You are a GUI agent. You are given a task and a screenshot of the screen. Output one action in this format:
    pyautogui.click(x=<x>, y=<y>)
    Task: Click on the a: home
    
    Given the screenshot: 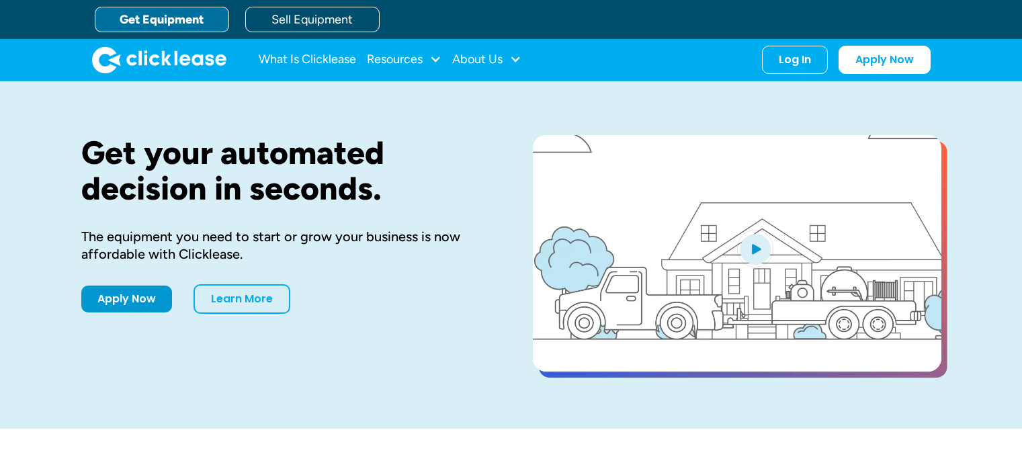 What is the action you would take?
    pyautogui.click(x=159, y=60)
    